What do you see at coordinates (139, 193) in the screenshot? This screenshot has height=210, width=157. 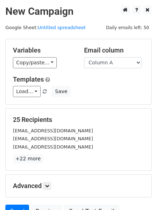 I see `div: Chat Widget` at bounding box center [139, 193].